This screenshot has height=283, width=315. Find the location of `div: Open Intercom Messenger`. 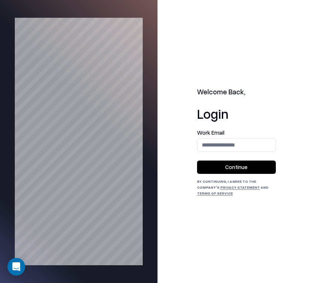

div: Open Intercom Messenger is located at coordinates (16, 267).